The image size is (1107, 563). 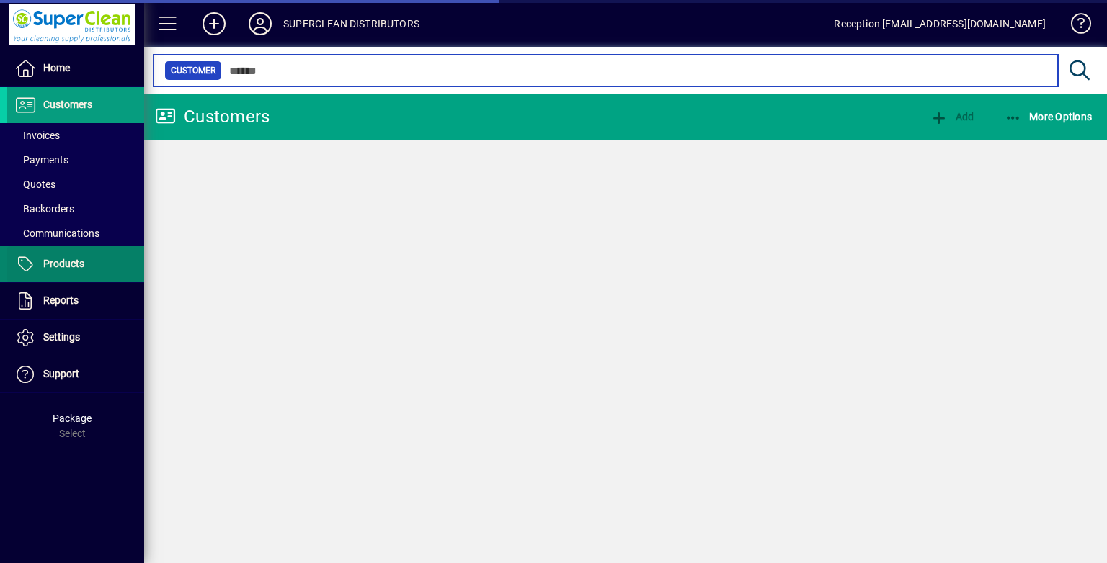 What do you see at coordinates (1074, 26) in the screenshot?
I see `a: Knowledge Base` at bounding box center [1074, 26].